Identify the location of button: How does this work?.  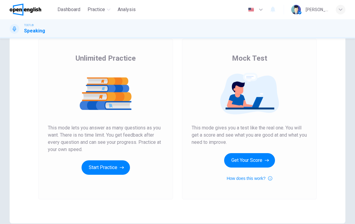
(249, 179).